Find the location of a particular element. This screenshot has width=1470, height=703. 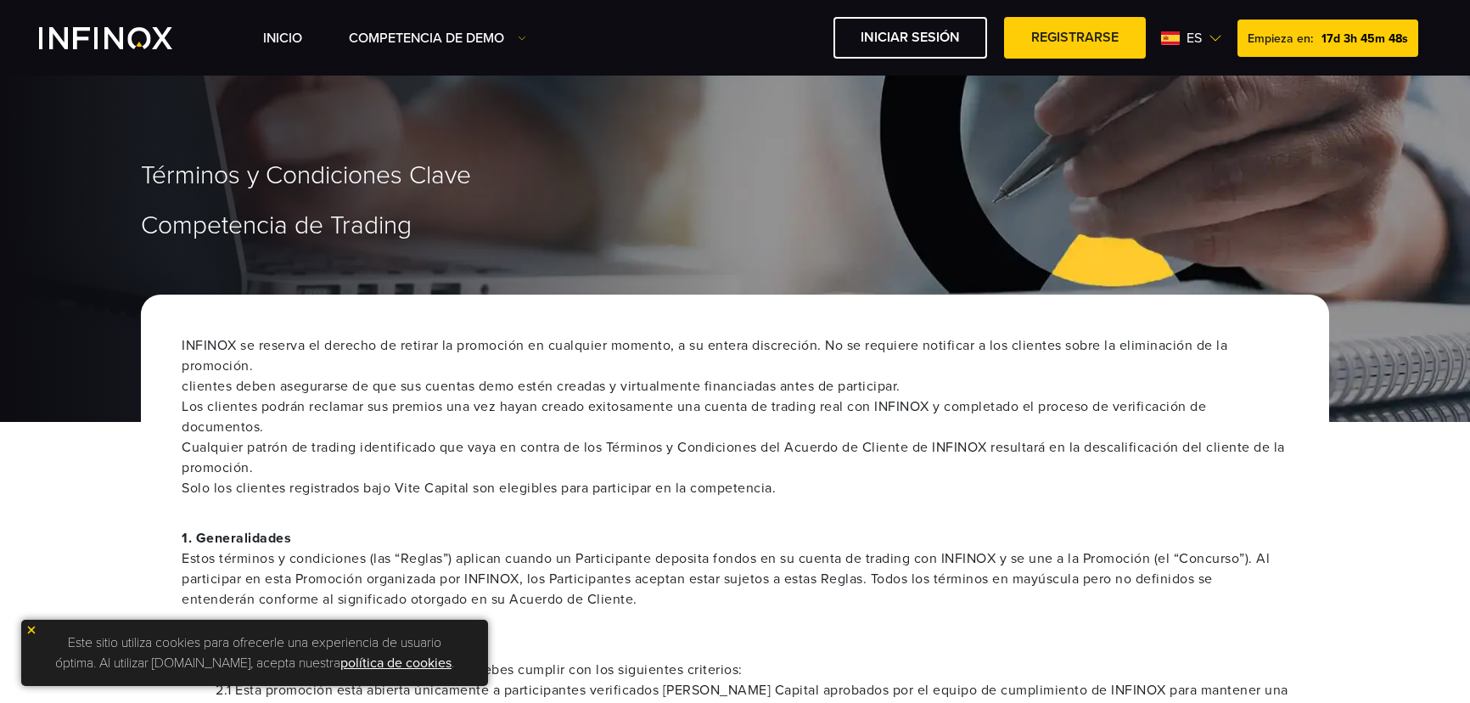

span: Estos términos y condiciones (las “Reglas”) aplican cuando un Participante deposita fondos en su ... is located at coordinates (735, 579).